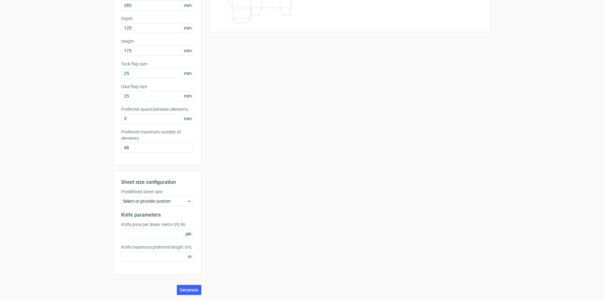 This screenshot has height=300, width=604. I want to click on label: Tuck flap size, so click(157, 64).